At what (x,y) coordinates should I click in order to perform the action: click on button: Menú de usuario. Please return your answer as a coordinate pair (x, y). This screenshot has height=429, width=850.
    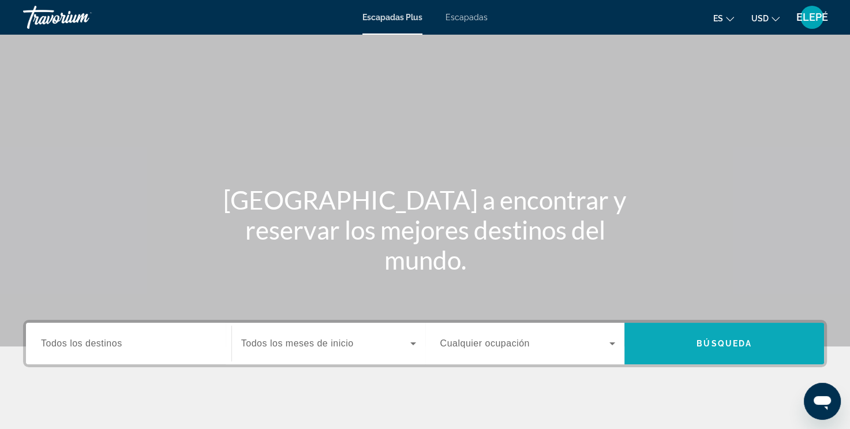
    Looking at the image, I should click on (812, 17).